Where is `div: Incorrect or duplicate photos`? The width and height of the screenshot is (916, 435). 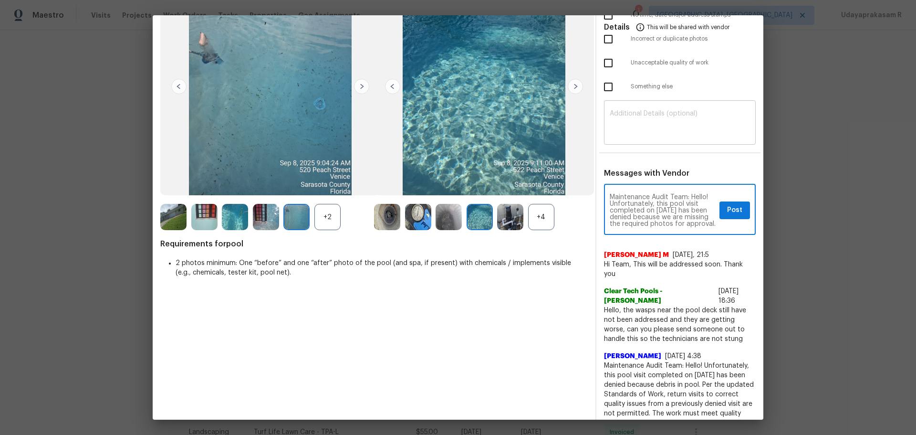
div: Incorrect or duplicate photos is located at coordinates (680, 39).